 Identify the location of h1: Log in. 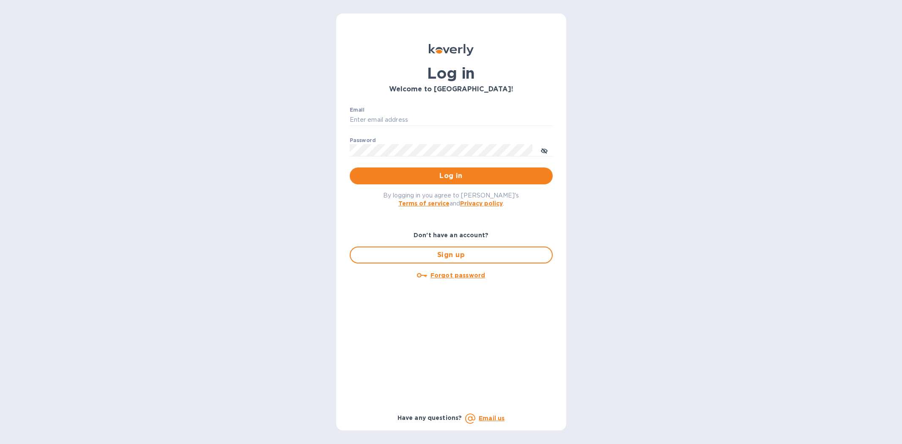
(451, 73).